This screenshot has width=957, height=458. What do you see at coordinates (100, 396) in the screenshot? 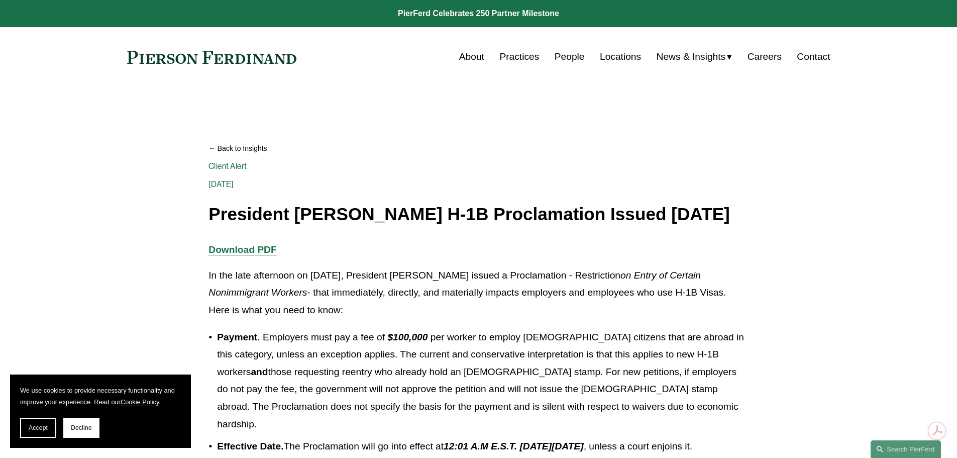
I see `p: We use cookies to provide necessary functionality and improve your experience. Read our .` at bounding box center [100, 396].